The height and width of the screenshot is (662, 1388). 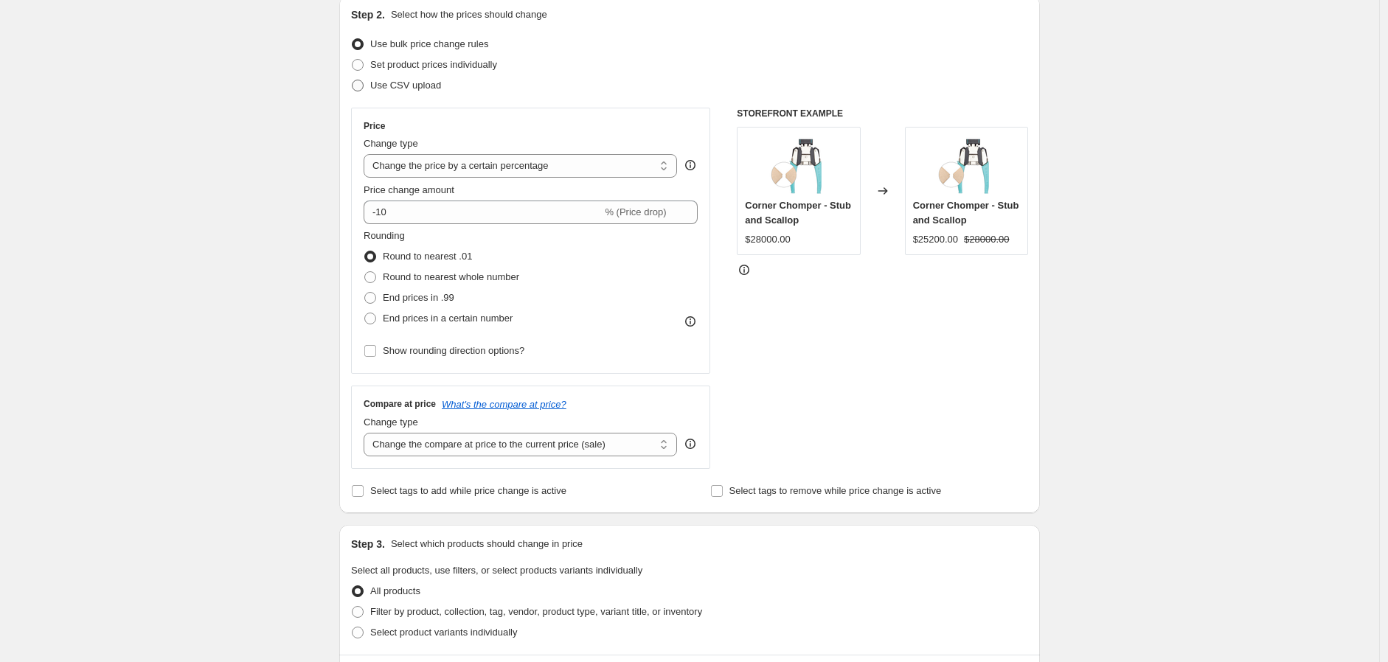 What do you see at coordinates (409, 190) in the screenshot?
I see `span: Price change amount` at bounding box center [409, 190].